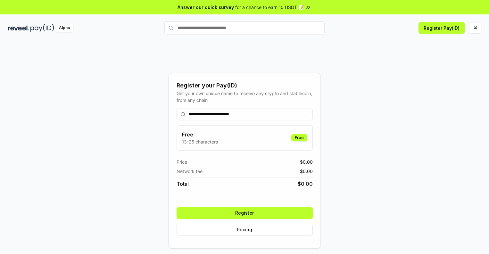  I want to click on div: Register your Pay(ID), so click(245, 86).